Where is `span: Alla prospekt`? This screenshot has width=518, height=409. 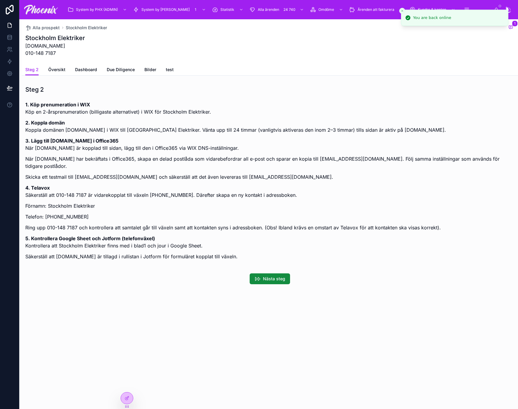
span: Alla prospekt is located at coordinates (46, 28).